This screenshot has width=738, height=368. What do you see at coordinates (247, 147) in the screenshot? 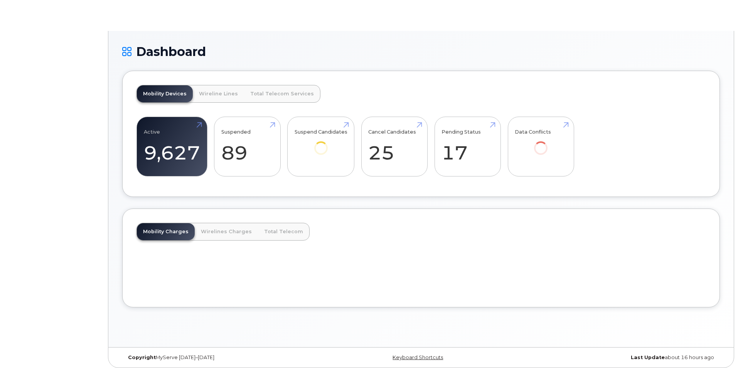
I see `a: Suspended 89` at bounding box center [247, 147].